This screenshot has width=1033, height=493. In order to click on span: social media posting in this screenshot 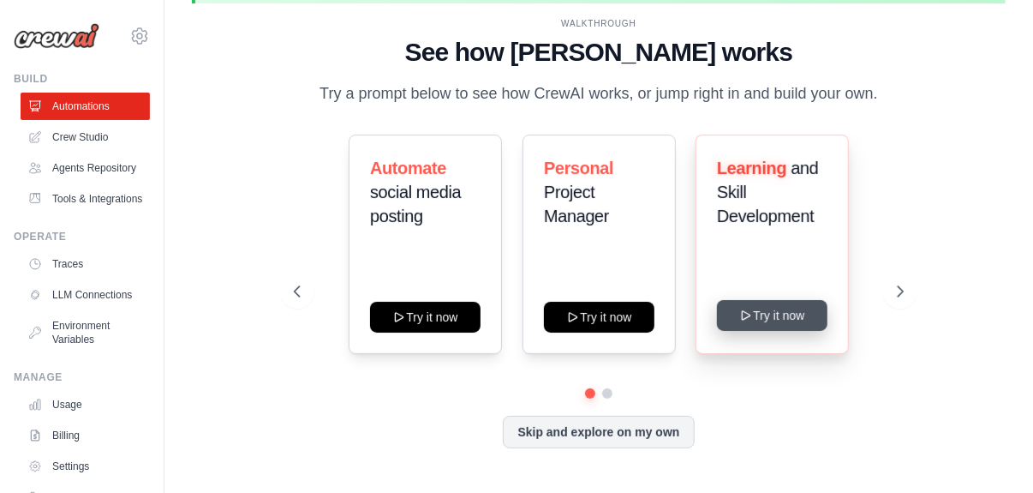, I will do `click(415, 204)`.